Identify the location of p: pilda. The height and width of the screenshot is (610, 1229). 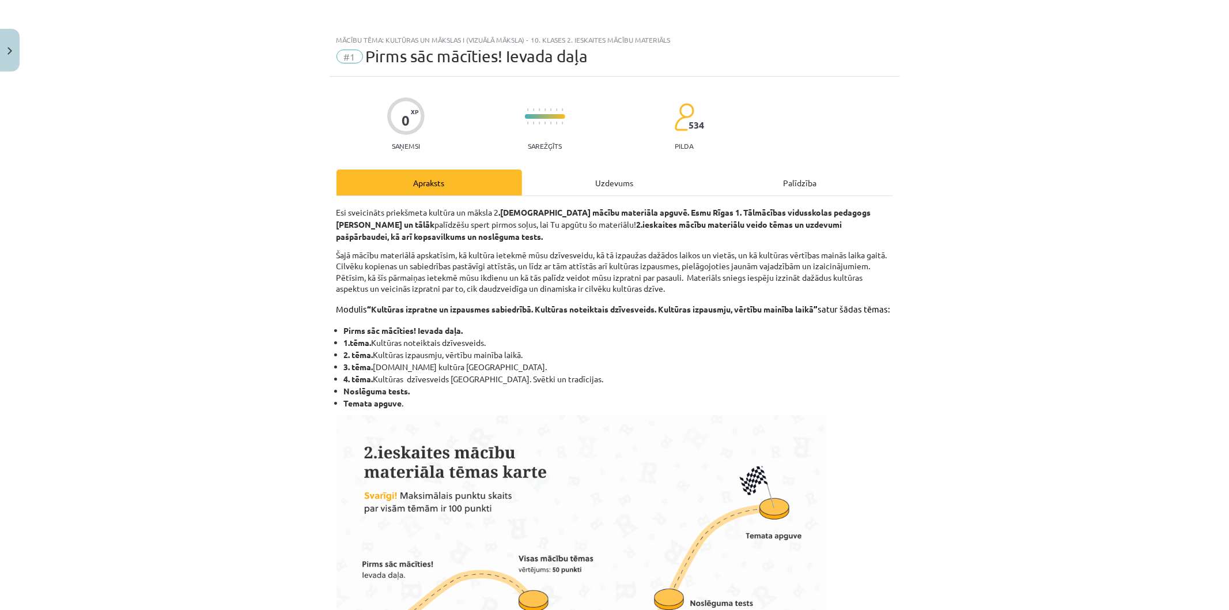
(684, 146).